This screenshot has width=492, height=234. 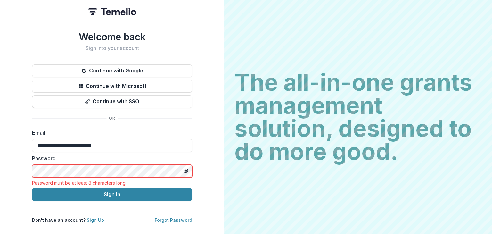 I want to click on img: Temelio, so click(x=112, y=12).